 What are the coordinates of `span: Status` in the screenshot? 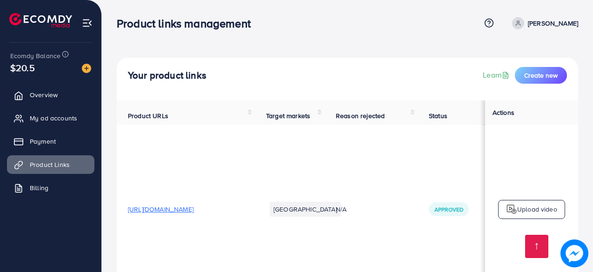 It's located at (438, 116).